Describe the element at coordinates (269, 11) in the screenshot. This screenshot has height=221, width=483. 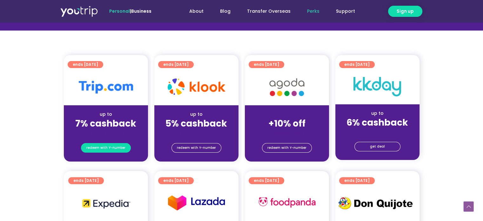
I see `a: Transfer Overseas` at that location.